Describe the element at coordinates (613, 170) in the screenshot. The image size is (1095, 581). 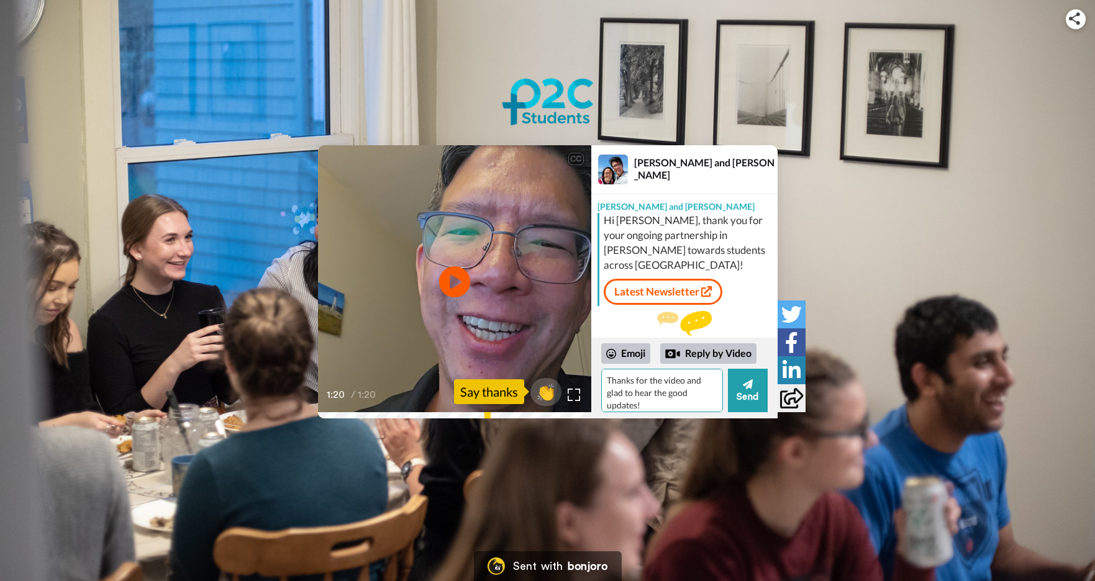
I see `img: Profile Image` at that location.